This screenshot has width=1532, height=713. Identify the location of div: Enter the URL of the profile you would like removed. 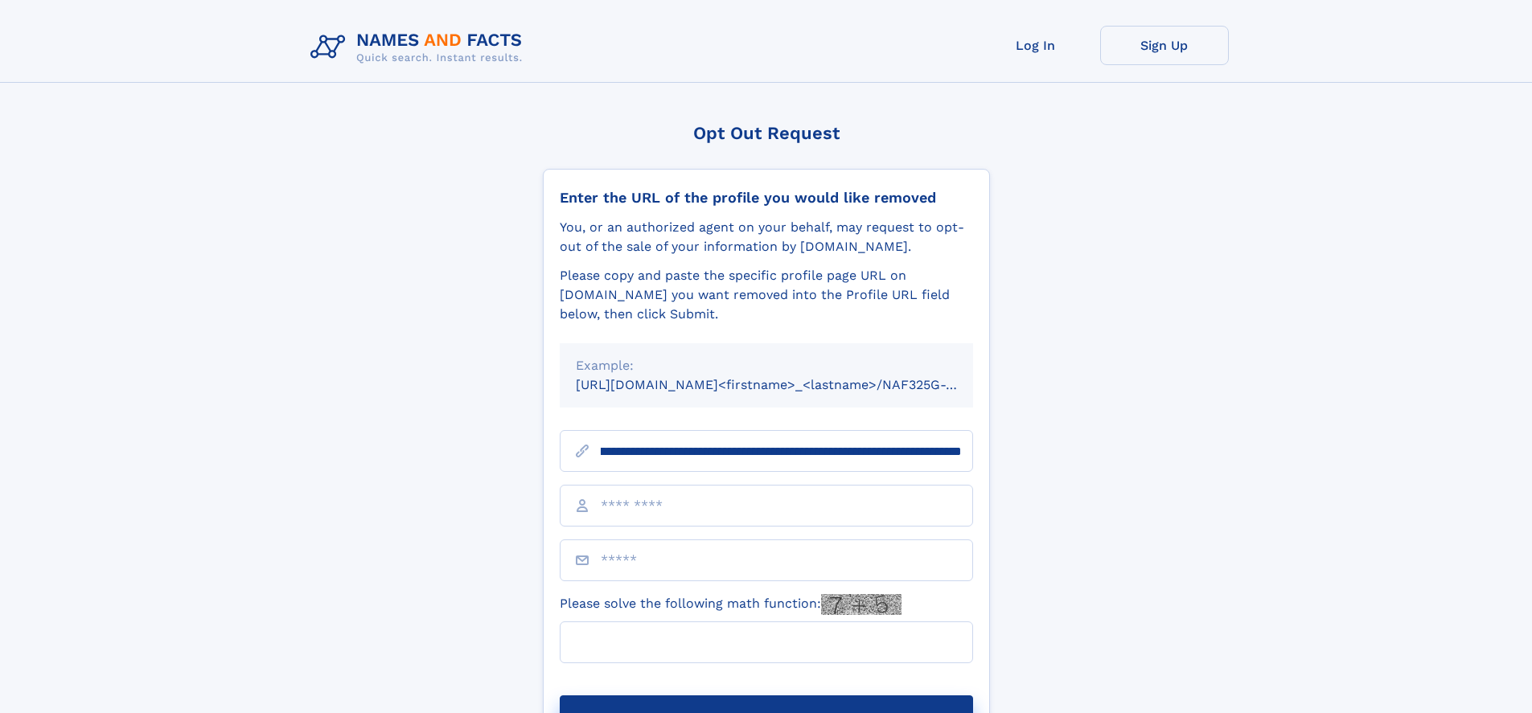
(767, 198).